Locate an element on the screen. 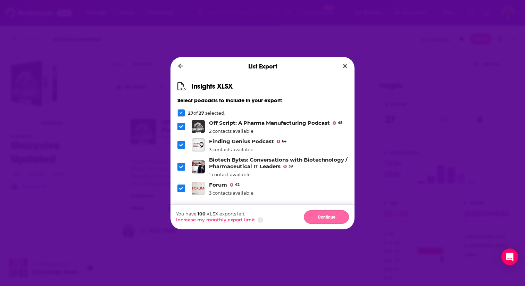 This screenshot has height=286, width=525. h1: Insights XLSX is located at coordinates (212, 86).